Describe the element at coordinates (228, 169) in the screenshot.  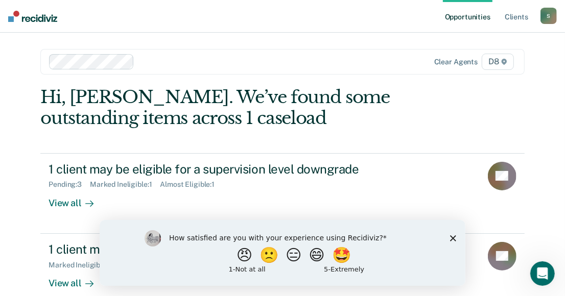
I see `div: 1 client may be eligible for a supervision level downgrade` at that location.